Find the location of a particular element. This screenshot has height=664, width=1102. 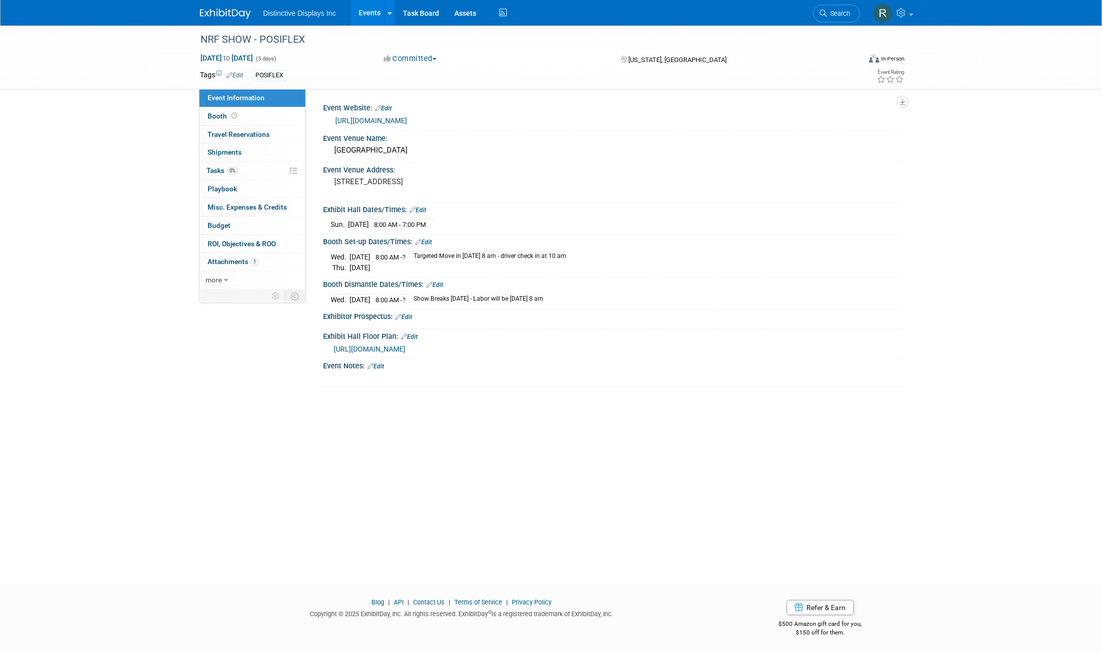

div: Exhibit Hall Floor Plan: is located at coordinates (613, 335).